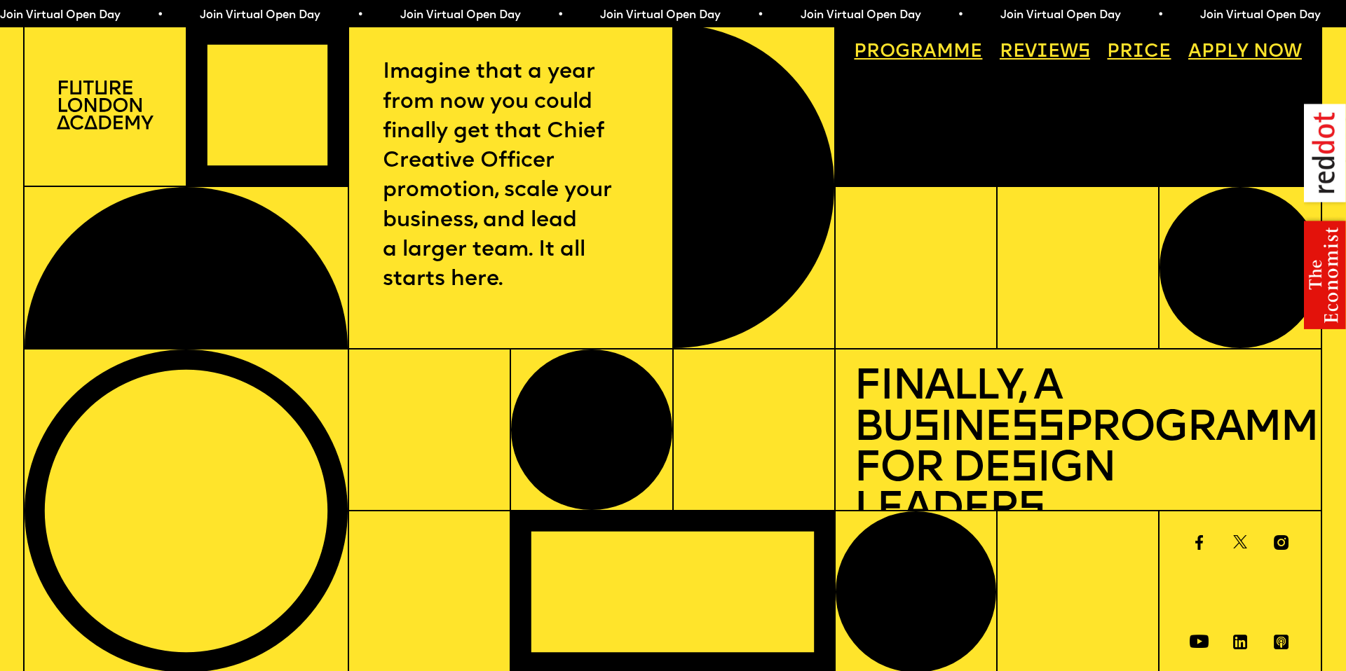 The width and height of the screenshot is (1346, 671). Describe the element at coordinates (1045, 53) in the screenshot. I see `a: Reviews` at that location.